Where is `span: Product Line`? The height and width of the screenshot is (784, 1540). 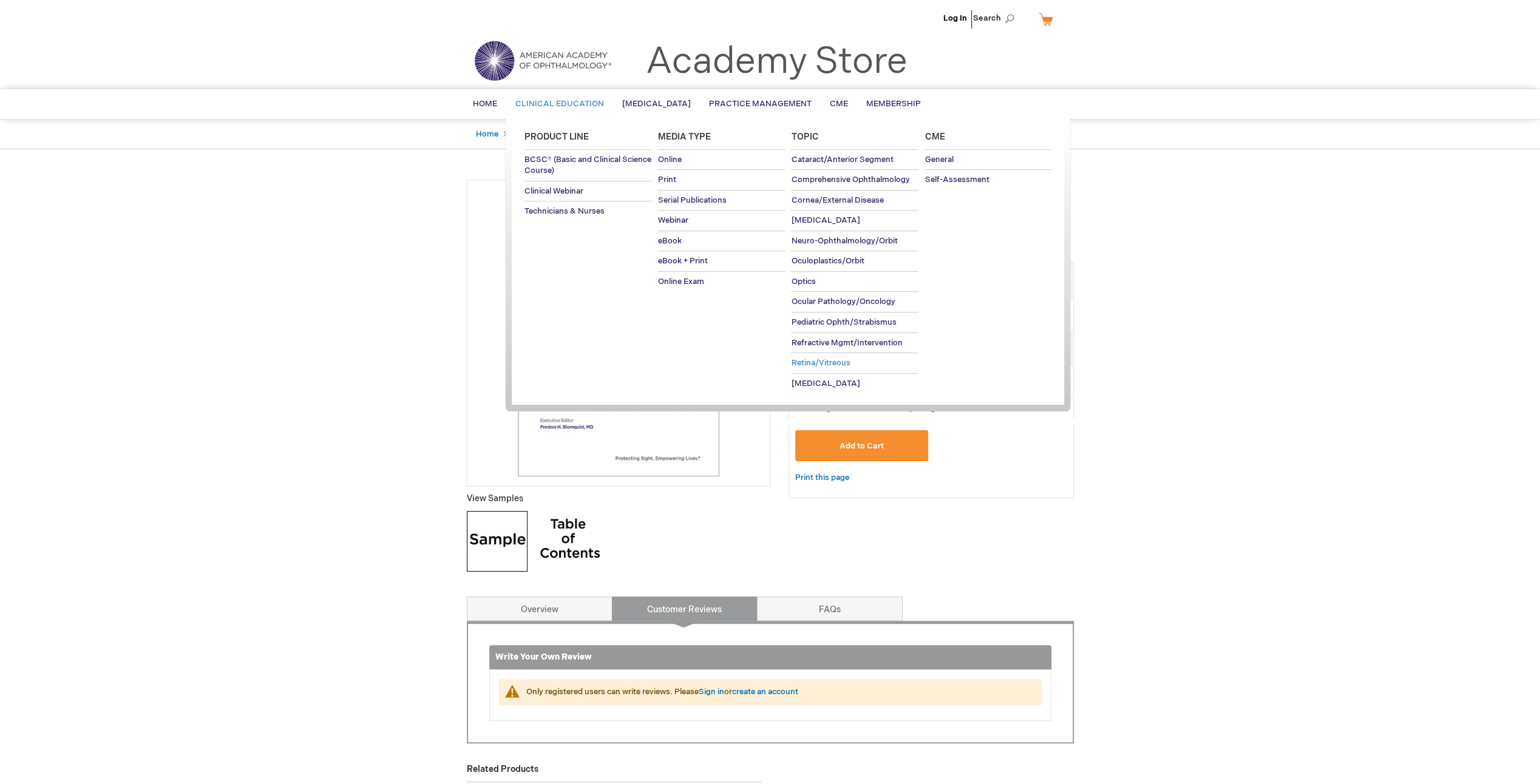 span: Product Line is located at coordinates (556, 137).